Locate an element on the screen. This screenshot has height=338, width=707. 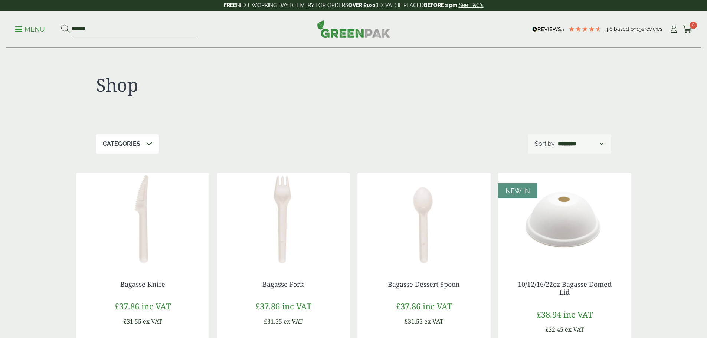
a: Bagasse Spoon is located at coordinates (424, 219).